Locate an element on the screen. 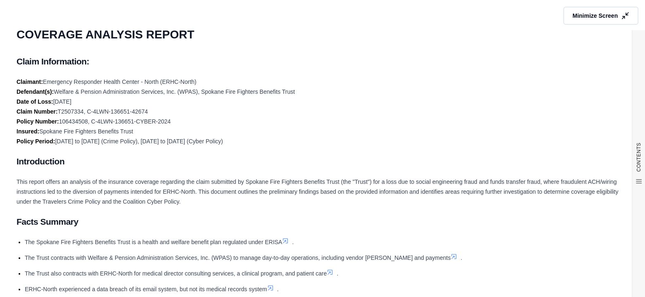 This screenshot has width=645, height=297. span: CONTENTS is located at coordinates (639, 157).